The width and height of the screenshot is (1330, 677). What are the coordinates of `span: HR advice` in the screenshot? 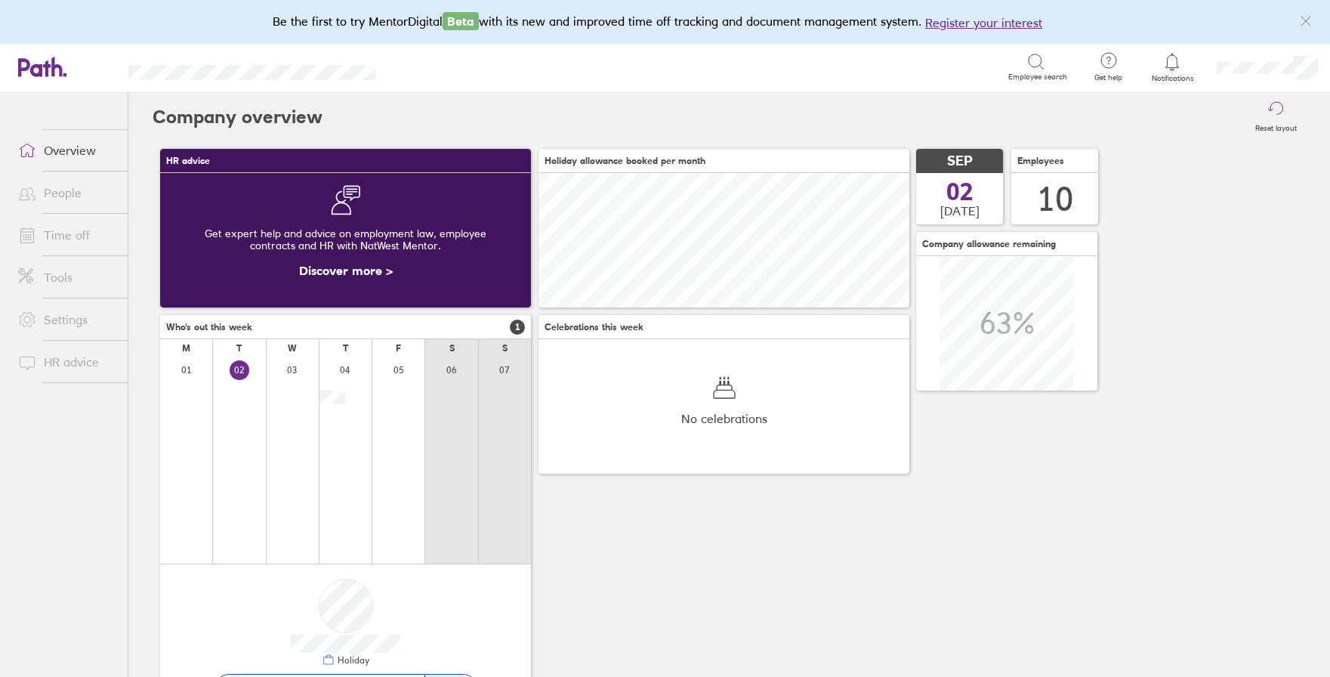 It's located at (188, 161).